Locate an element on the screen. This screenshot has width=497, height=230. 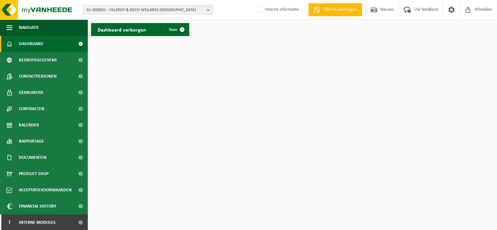
span: Contracten is located at coordinates (32, 109).